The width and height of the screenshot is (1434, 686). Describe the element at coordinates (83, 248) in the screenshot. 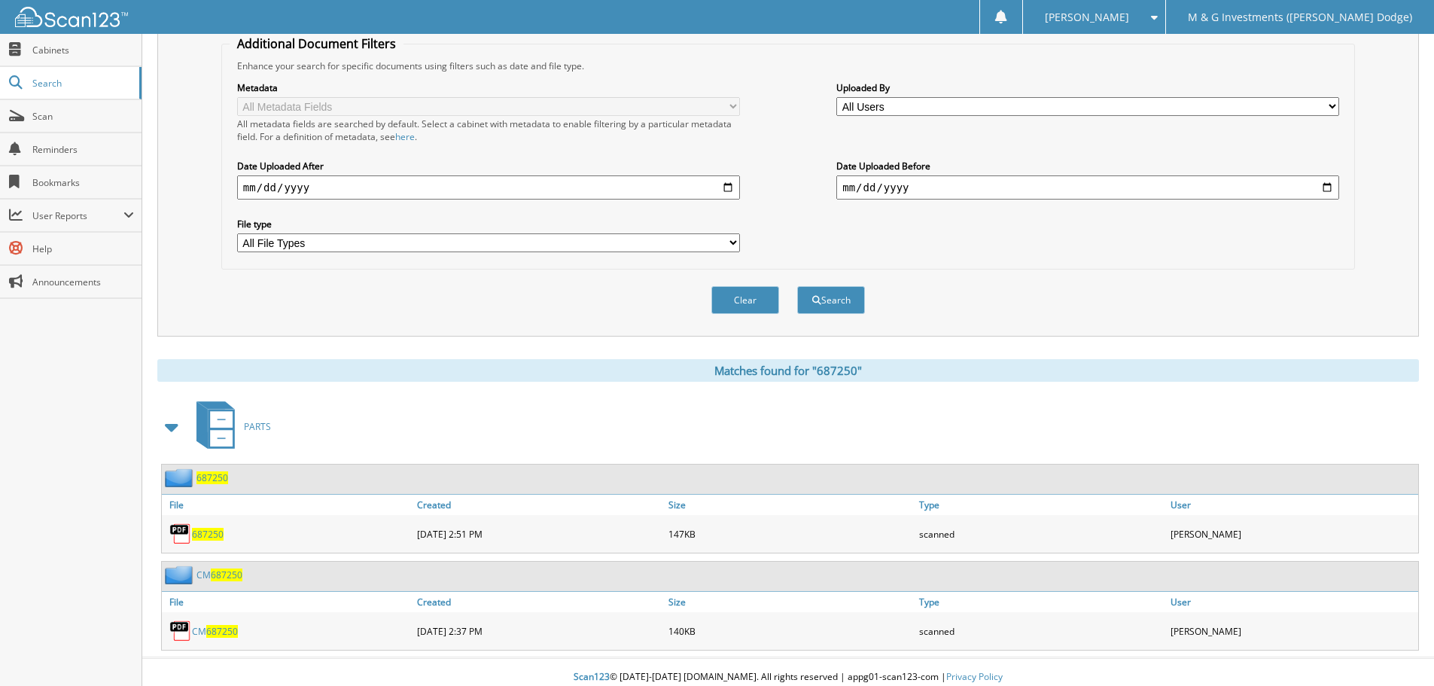

I see `span: Help` at that location.